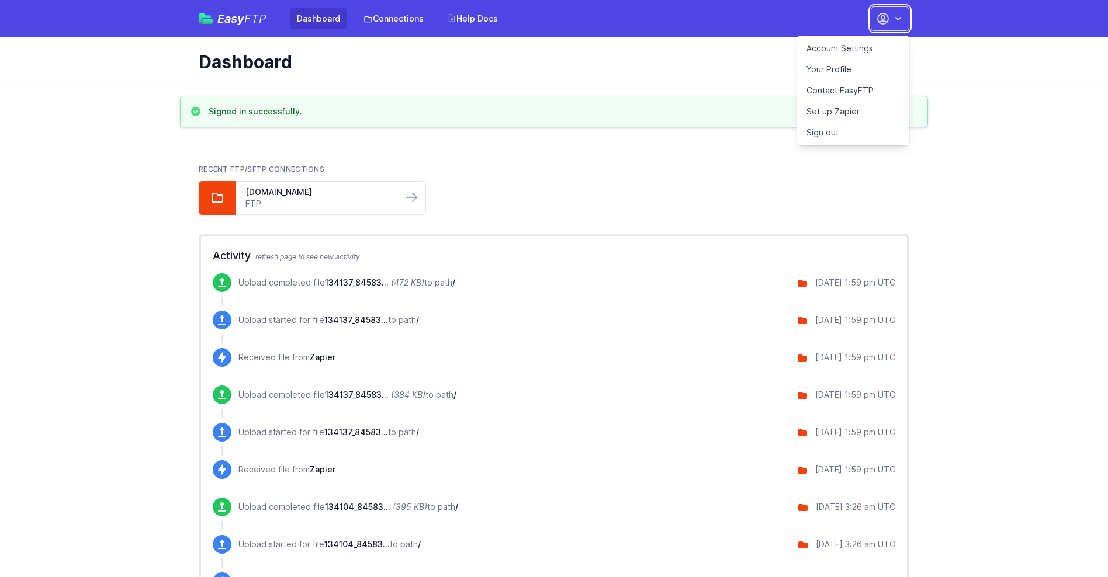  What do you see at coordinates (408, 394) in the screenshot?
I see `i: (384 KB)` at bounding box center [408, 394].